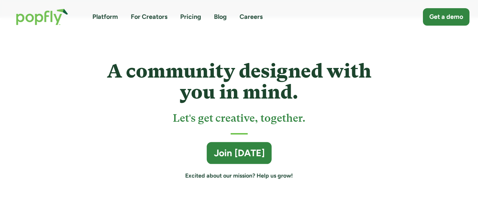  I want to click on a: Get a demo, so click(446, 17).